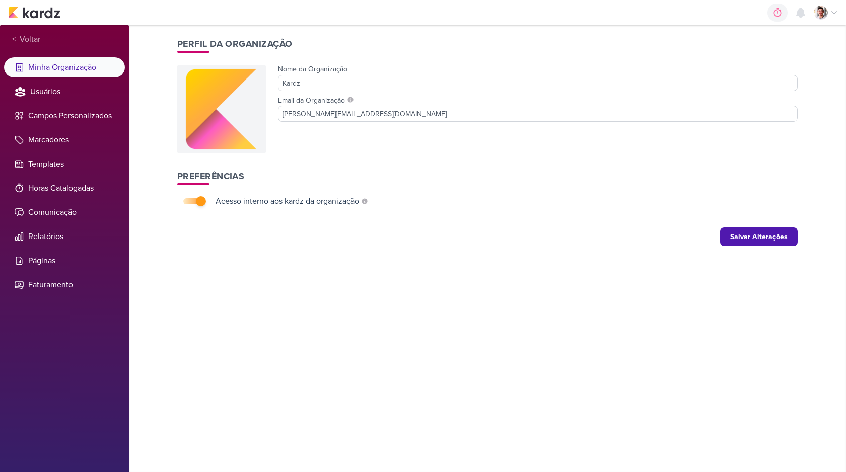 The image size is (846, 472). What do you see at coordinates (64, 285) in the screenshot?
I see `li: Faturamento` at bounding box center [64, 285].